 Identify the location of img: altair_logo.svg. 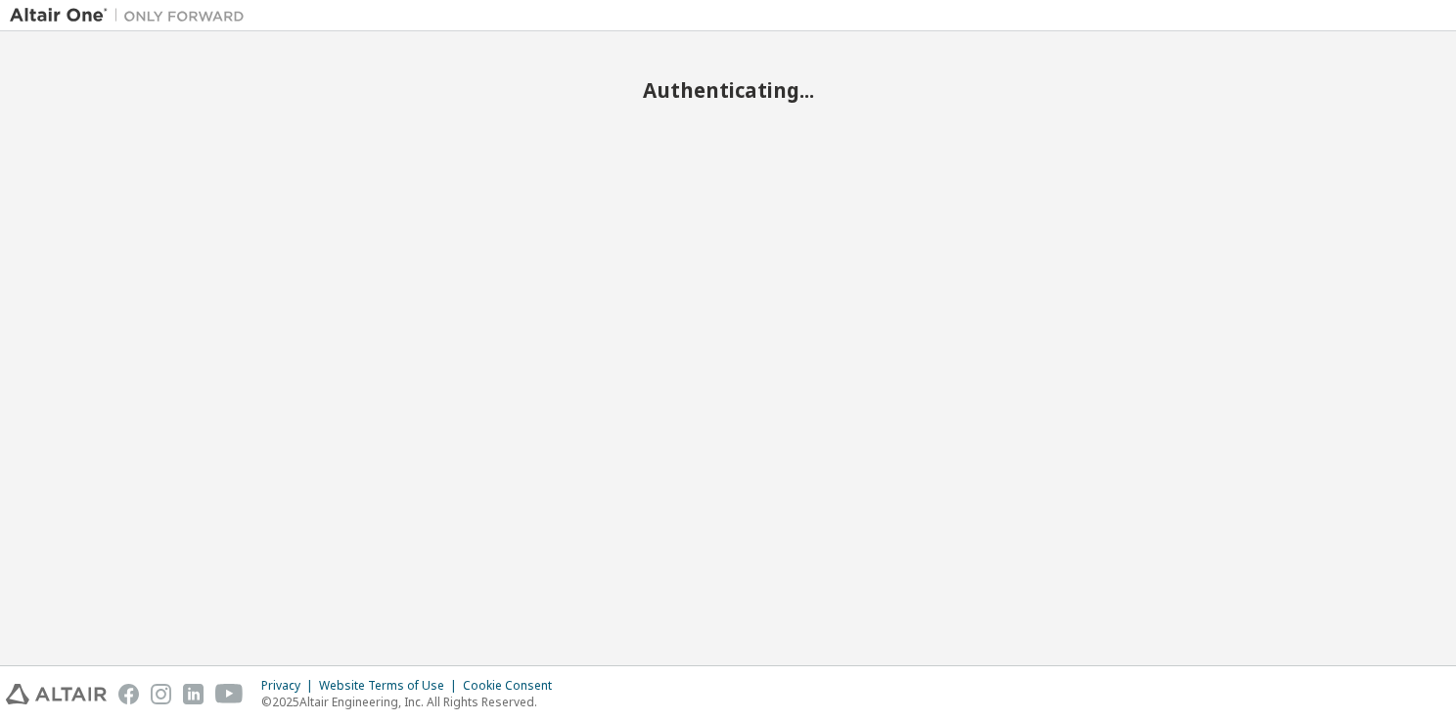
(56, 694).